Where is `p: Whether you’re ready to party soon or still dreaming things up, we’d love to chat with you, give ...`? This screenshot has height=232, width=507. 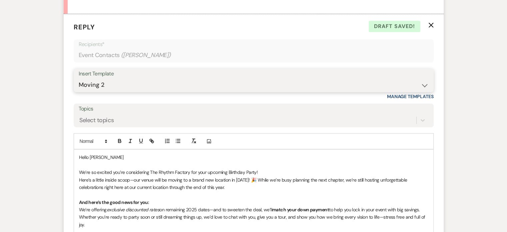
p: Whether you’re ready to party soon or still dreaming things up, we’d love to chat with you, give ... is located at coordinates (254, 220).